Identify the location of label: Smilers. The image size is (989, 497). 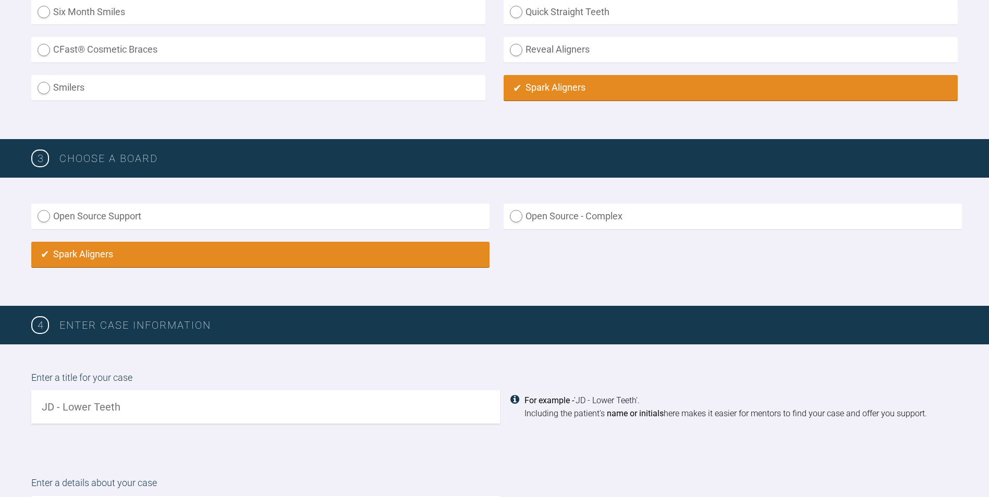
(258, 88).